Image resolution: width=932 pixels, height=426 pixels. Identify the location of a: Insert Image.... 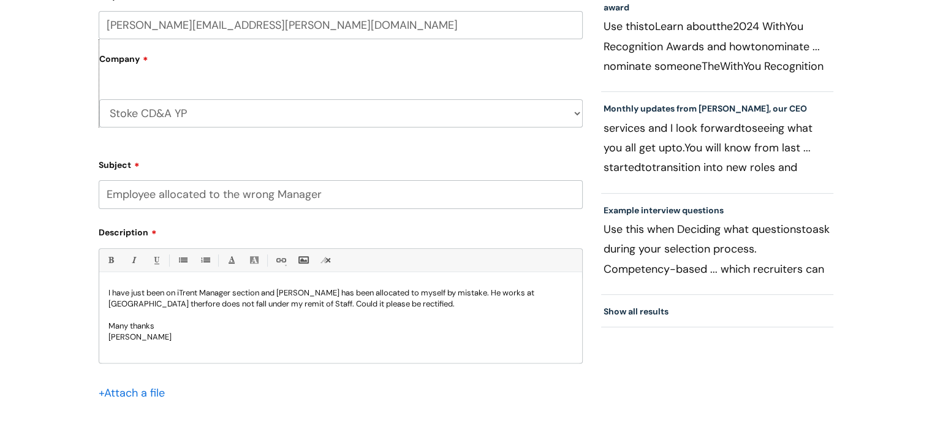
(303, 260).